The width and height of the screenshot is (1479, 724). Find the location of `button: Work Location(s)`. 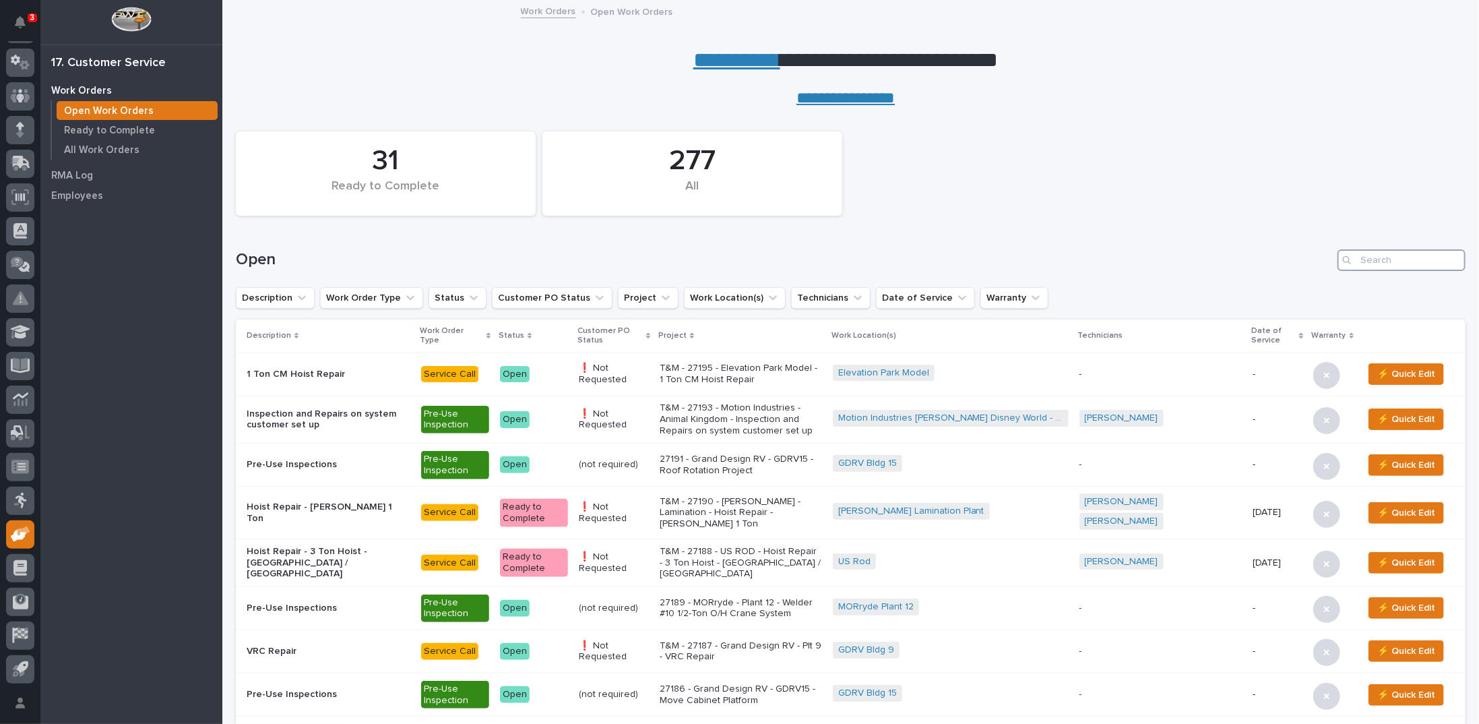

button: Work Location(s) is located at coordinates (734, 298).